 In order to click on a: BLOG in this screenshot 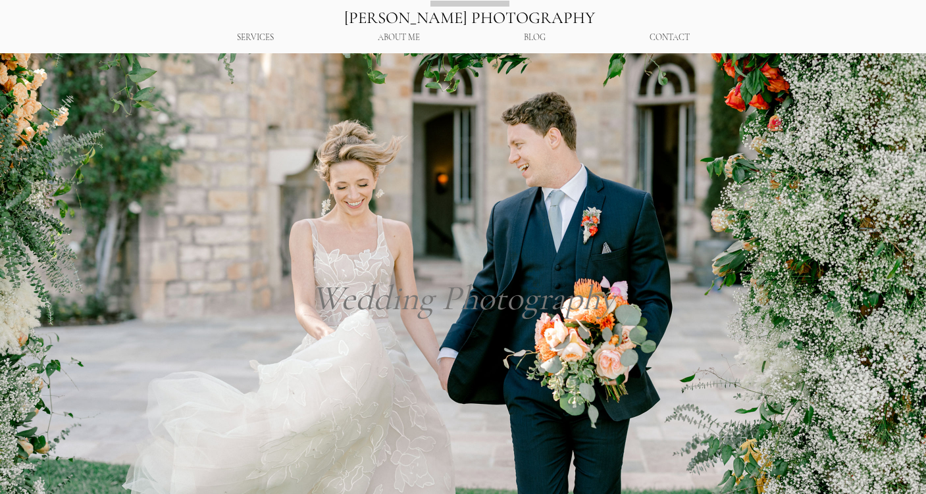, I will do `click(534, 38)`.